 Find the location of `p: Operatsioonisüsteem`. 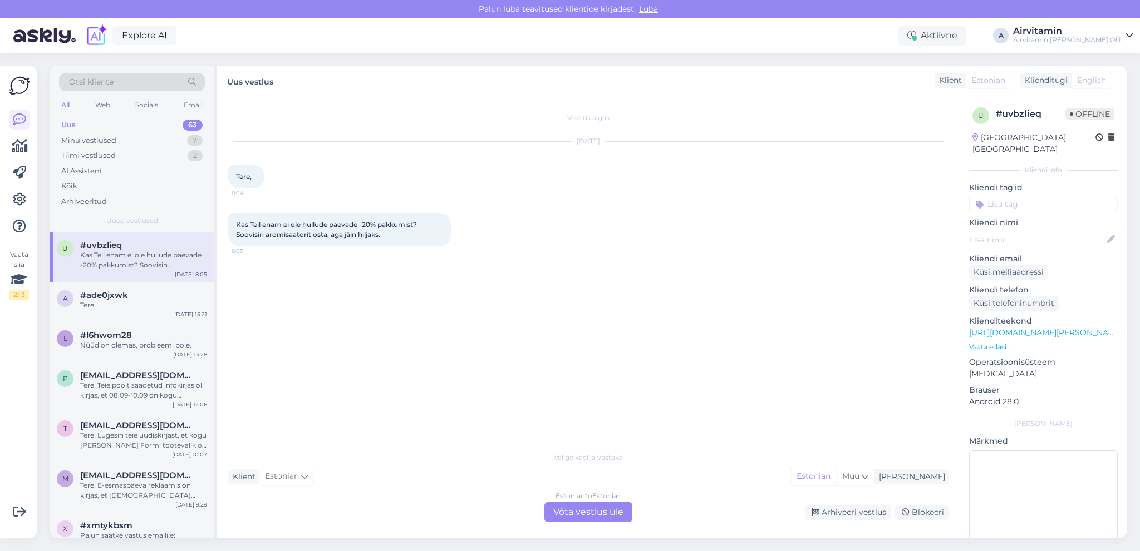

p: Operatsioonisüsteem is located at coordinates (1043, 362).